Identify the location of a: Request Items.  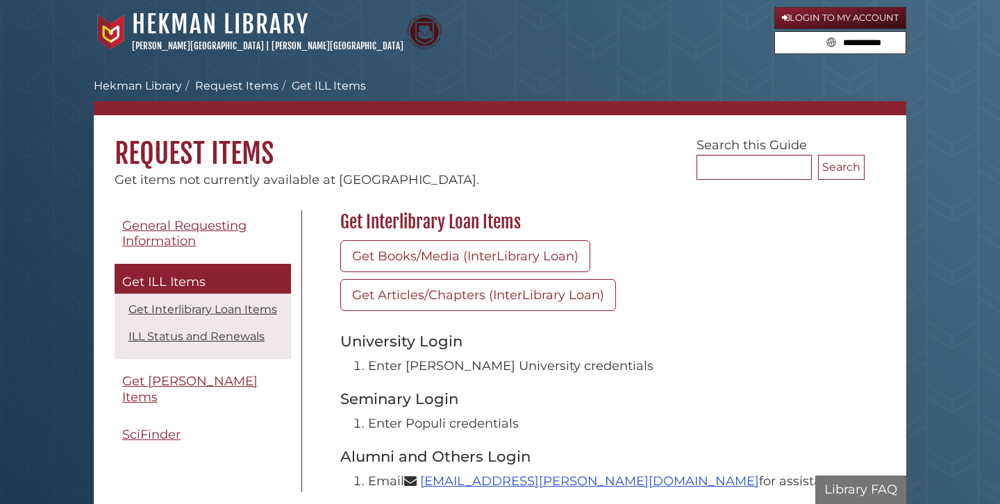
(237, 85).